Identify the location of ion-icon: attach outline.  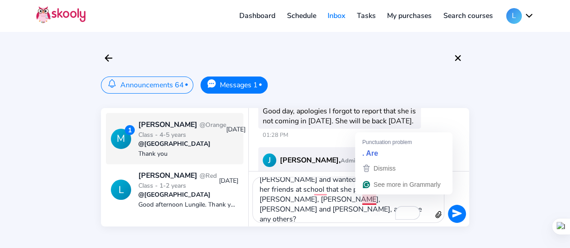
(439, 215).